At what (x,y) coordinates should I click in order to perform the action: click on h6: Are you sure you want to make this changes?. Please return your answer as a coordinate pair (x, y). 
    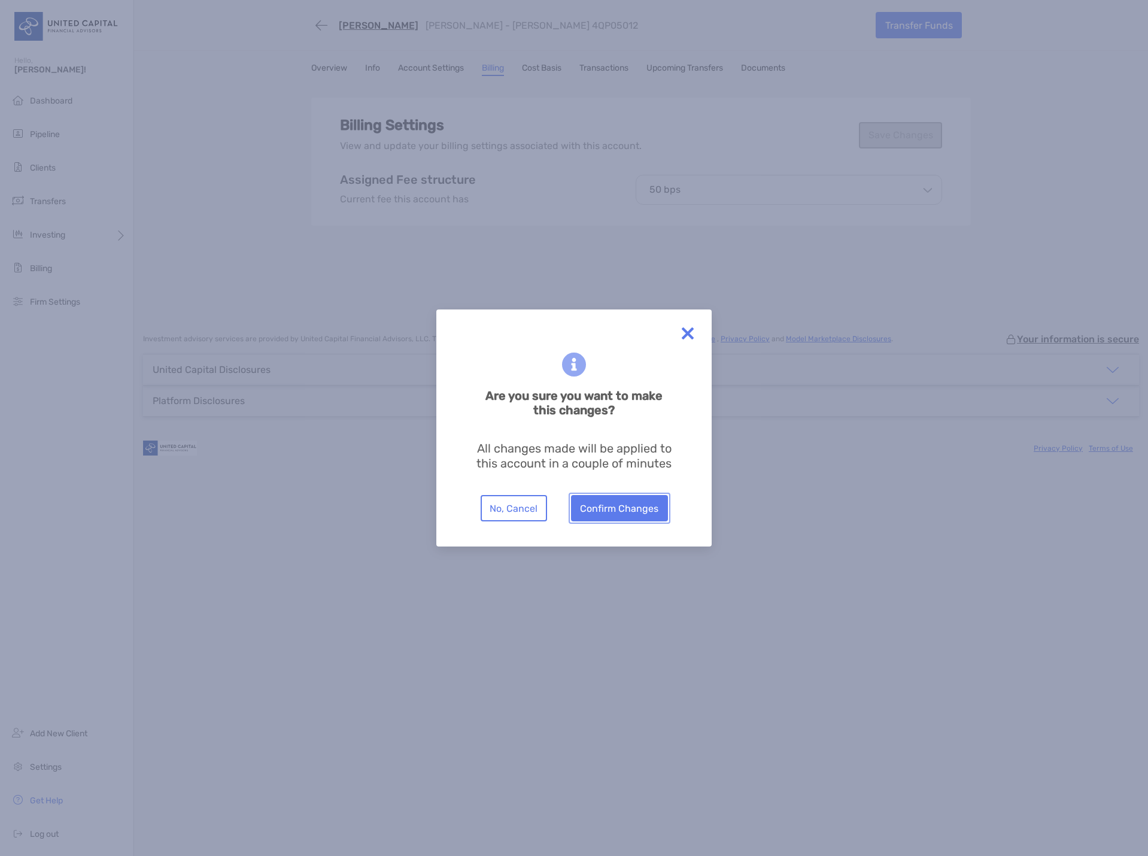
    Looking at the image, I should click on (574, 403).